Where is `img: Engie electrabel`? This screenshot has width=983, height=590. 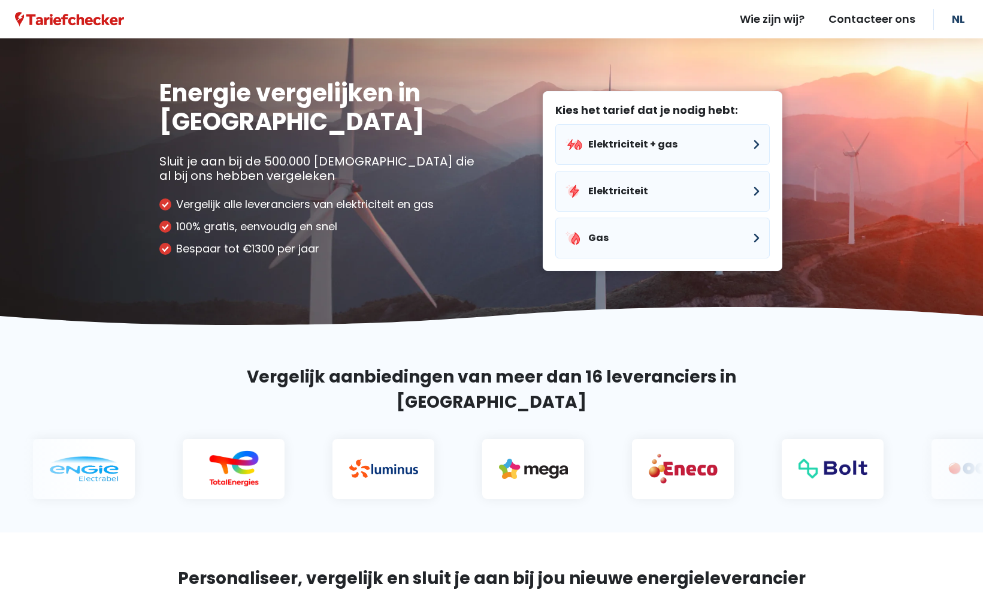 img: Engie electrabel is located at coordinates (81, 469).